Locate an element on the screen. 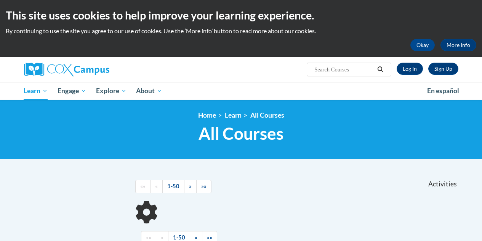  h2: This site uses cookies to help improve your learning experience. is located at coordinates (241, 15).